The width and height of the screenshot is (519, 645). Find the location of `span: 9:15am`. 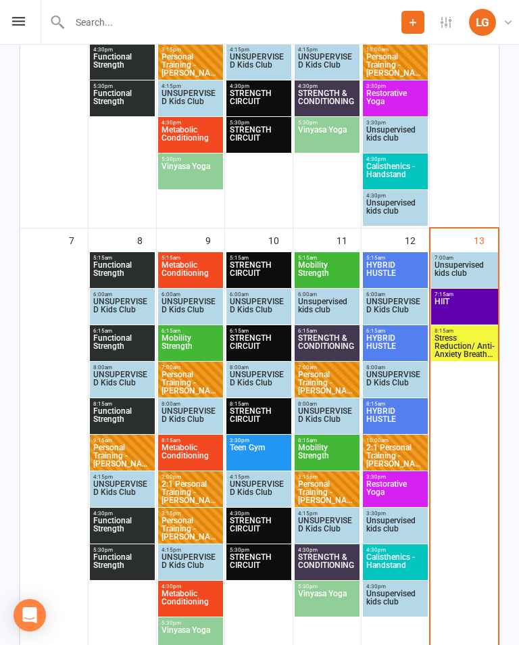

span: 9:15am is located at coordinates (122, 440).